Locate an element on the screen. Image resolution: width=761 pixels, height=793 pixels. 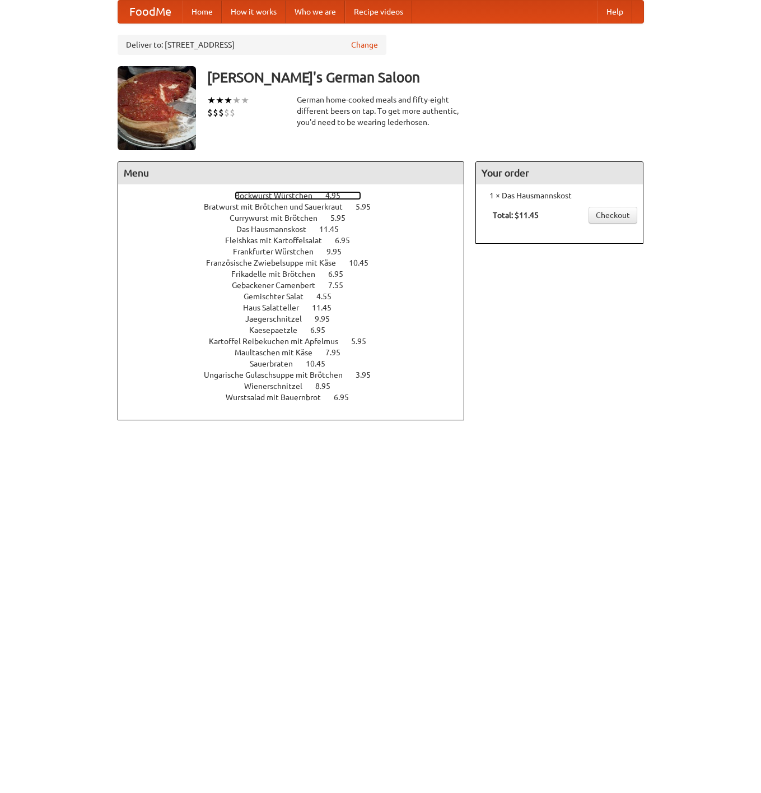
a: Home is located at coordinates (202, 12).